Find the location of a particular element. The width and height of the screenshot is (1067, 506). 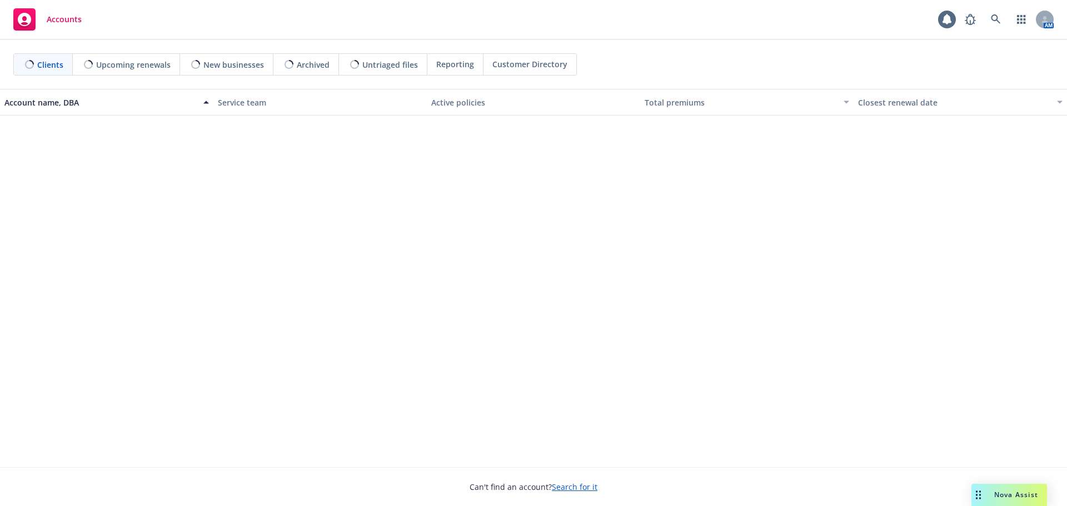

a: Switch app is located at coordinates (1021, 19).